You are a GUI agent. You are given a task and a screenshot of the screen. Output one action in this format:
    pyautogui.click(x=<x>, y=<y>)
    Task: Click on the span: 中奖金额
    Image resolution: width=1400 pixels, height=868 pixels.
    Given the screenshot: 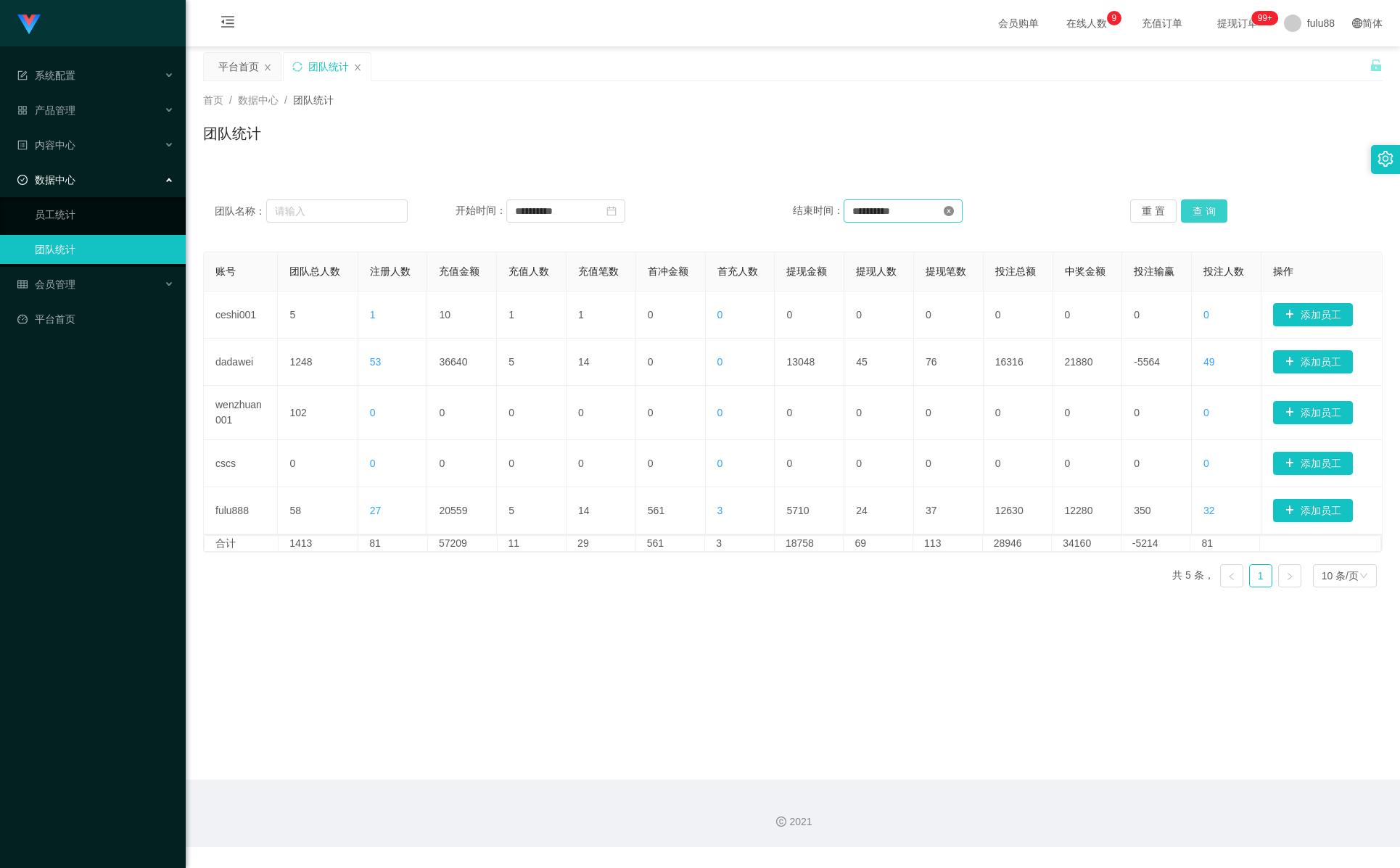 What is the action you would take?
    pyautogui.click(x=1086, y=271)
    